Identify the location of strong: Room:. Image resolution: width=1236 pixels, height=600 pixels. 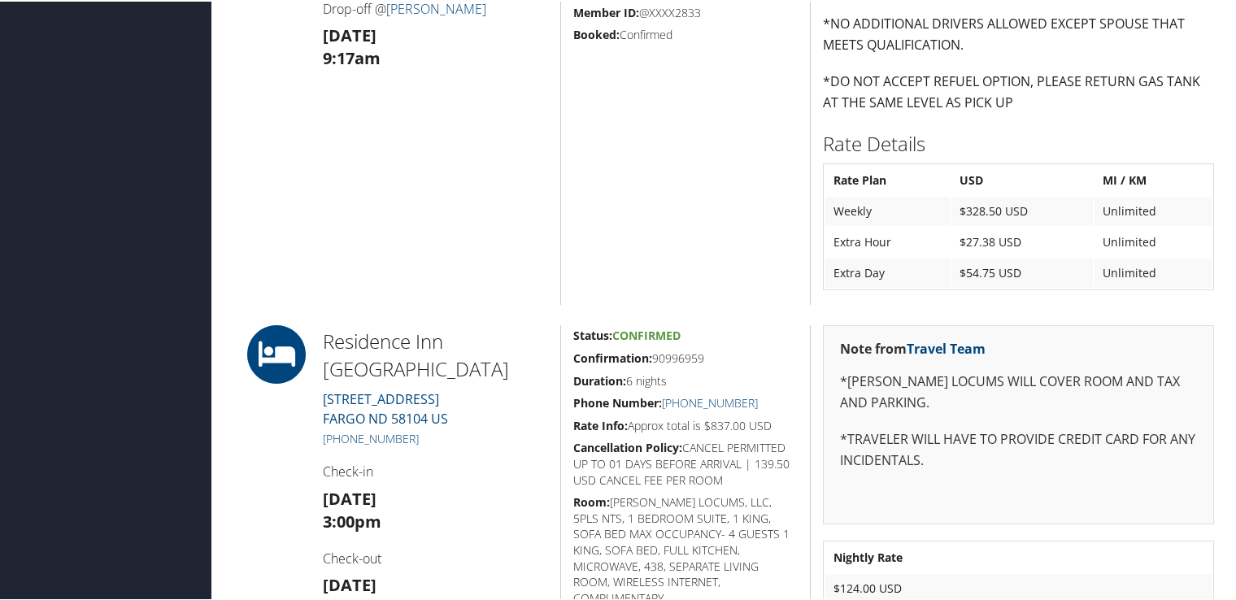
(591, 500).